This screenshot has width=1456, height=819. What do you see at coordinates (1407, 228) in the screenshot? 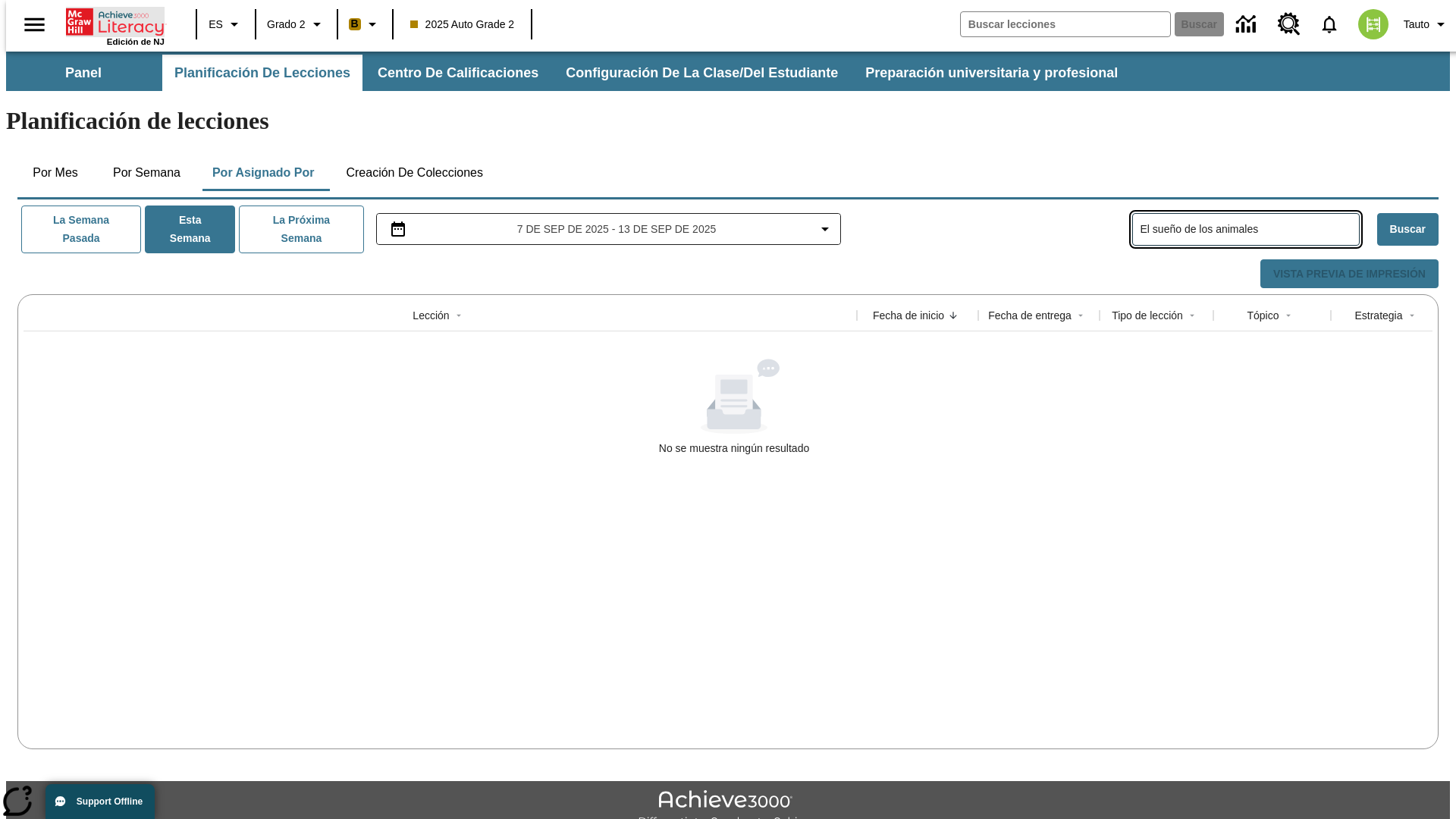
I see `button: Buscar` at bounding box center [1407, 228].